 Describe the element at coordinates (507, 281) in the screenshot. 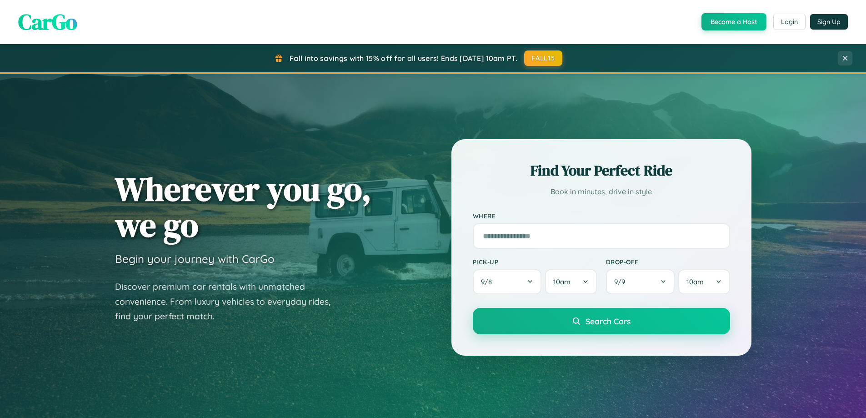

I see `button: 9/8` at that location.